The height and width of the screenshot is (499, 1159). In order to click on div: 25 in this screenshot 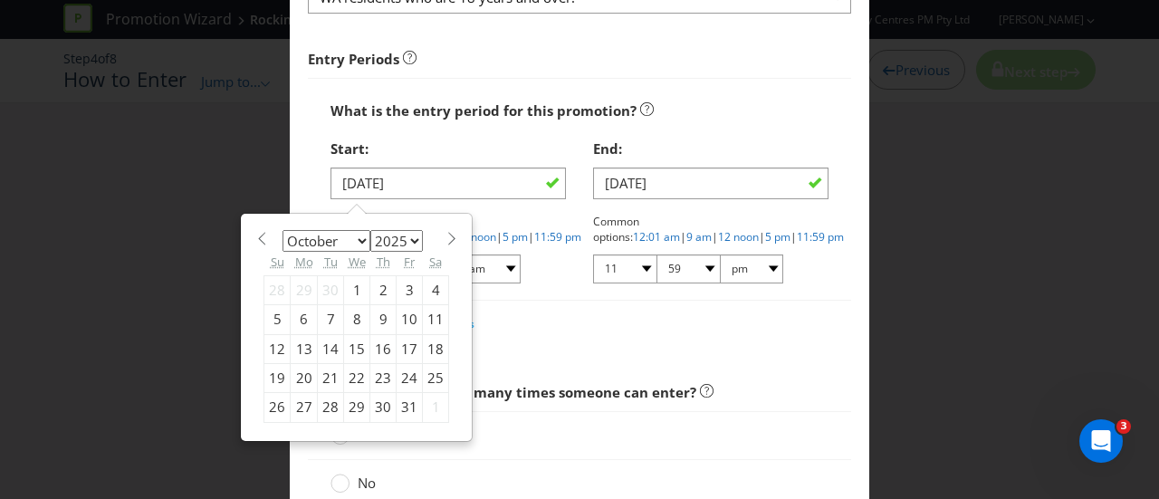, I will do `click(435, 378)`.